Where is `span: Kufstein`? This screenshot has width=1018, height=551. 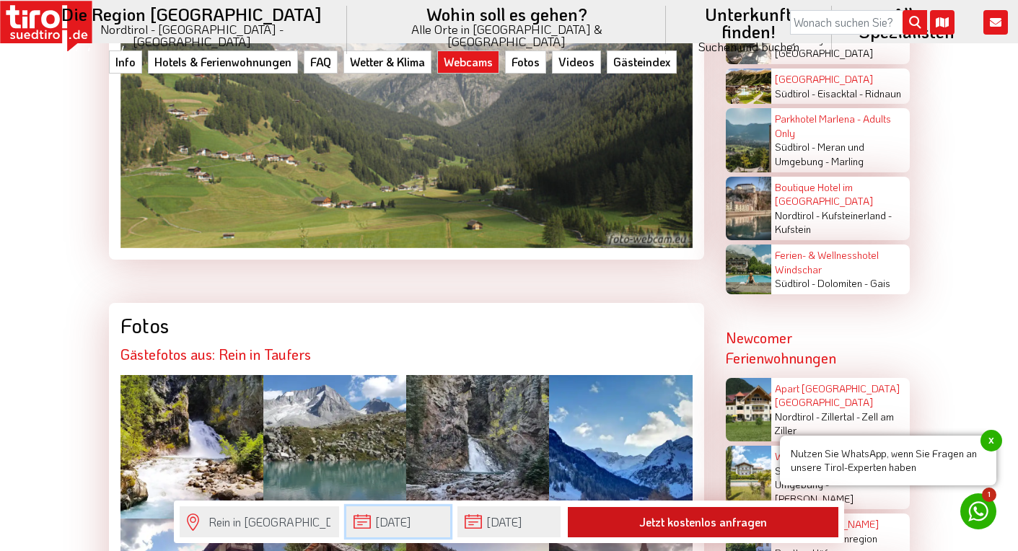
span: Kufstein is located at coordinates (793, 229).